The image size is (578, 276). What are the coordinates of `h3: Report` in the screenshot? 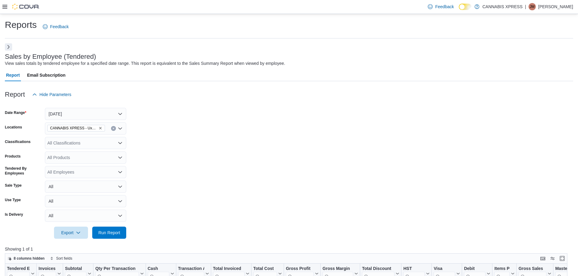 It's located at (15, 95).